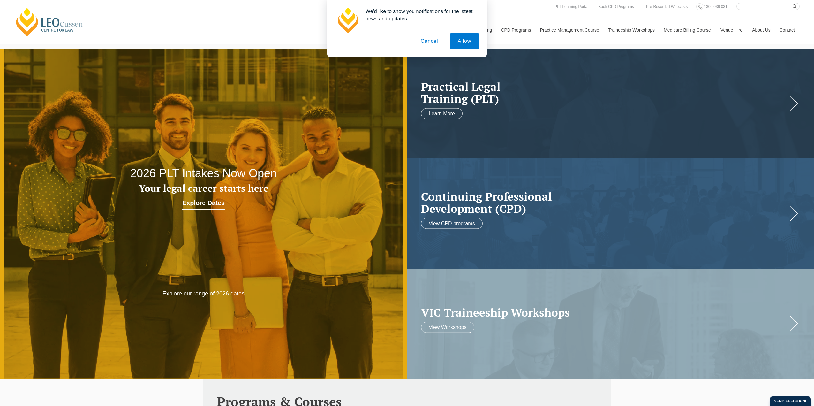  What do you see at coordinates (604, 202) in the screenshot?
I see `a: Continuing ProfessionalDevelopment (CPD)` at bounding box center [604, 202].